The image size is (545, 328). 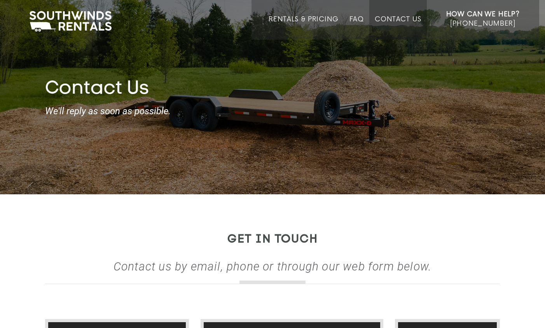 What do you see at coordinates (483, 14) in the screenshot?
I see `strong: How Can We Help?` at bounding box center [483, 14].